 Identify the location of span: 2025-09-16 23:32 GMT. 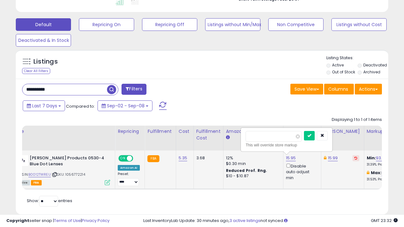
(384, 221).